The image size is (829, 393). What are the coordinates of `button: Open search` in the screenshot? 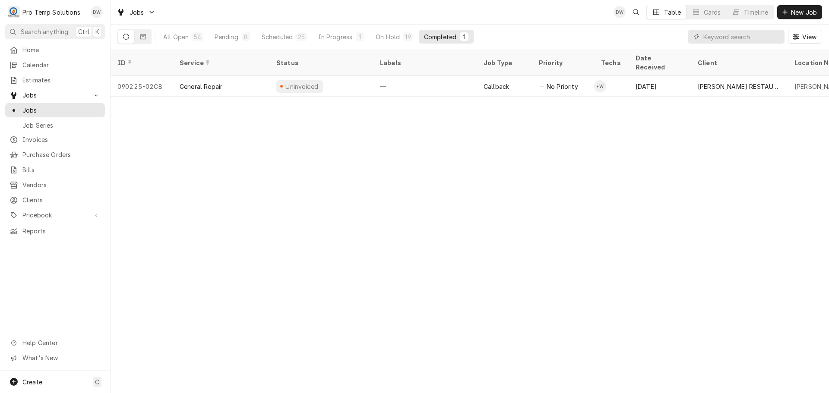 It's located at (636, 12).